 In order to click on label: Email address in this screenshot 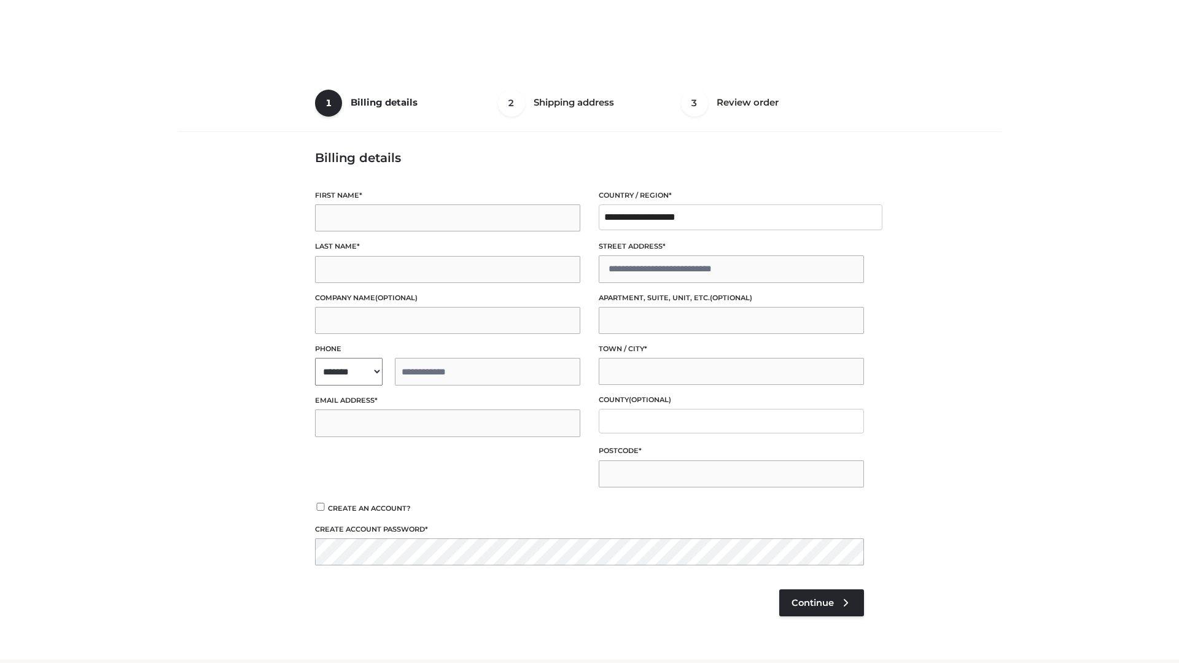, I will do `click(448, 400)`.